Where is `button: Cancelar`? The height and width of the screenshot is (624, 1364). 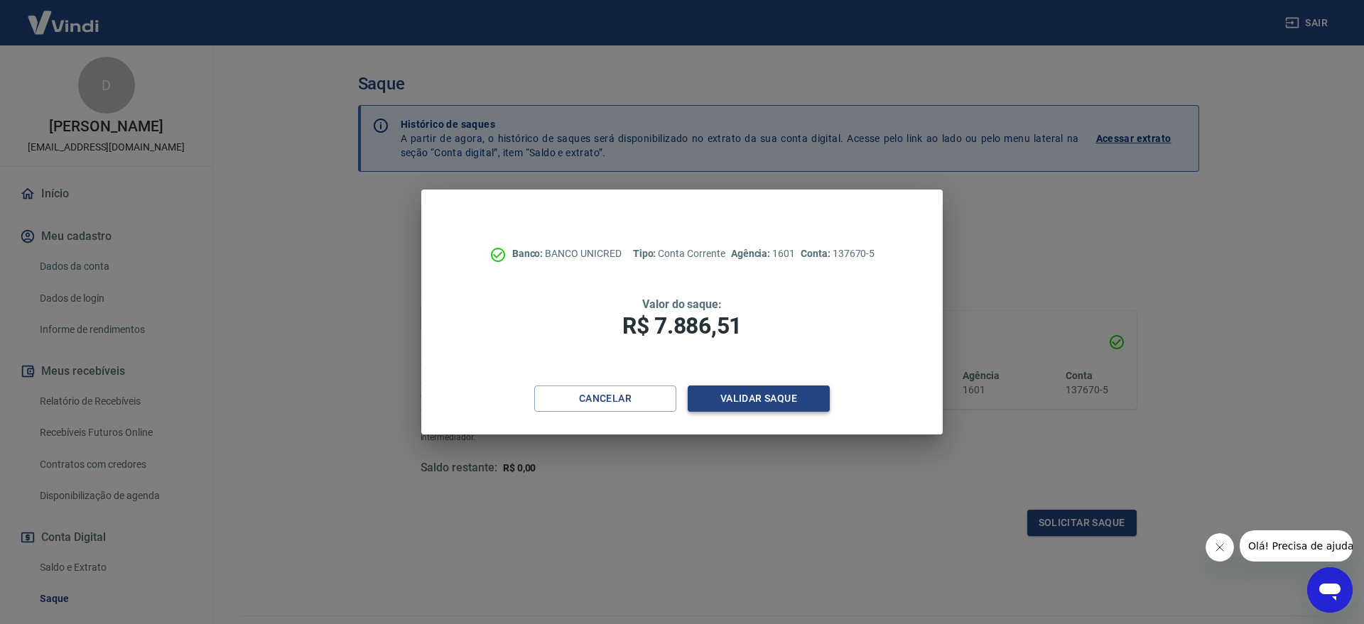
button: Cancelar is located at coordinates (605, 399).